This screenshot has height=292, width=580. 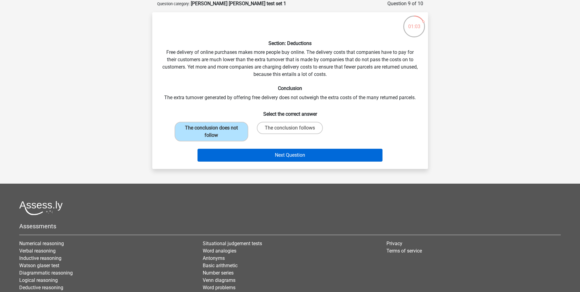 What do you see at coordinates (39, 265) in the screenshot?
I see `a: Watson glaser test` at bounding box center [39, 265].